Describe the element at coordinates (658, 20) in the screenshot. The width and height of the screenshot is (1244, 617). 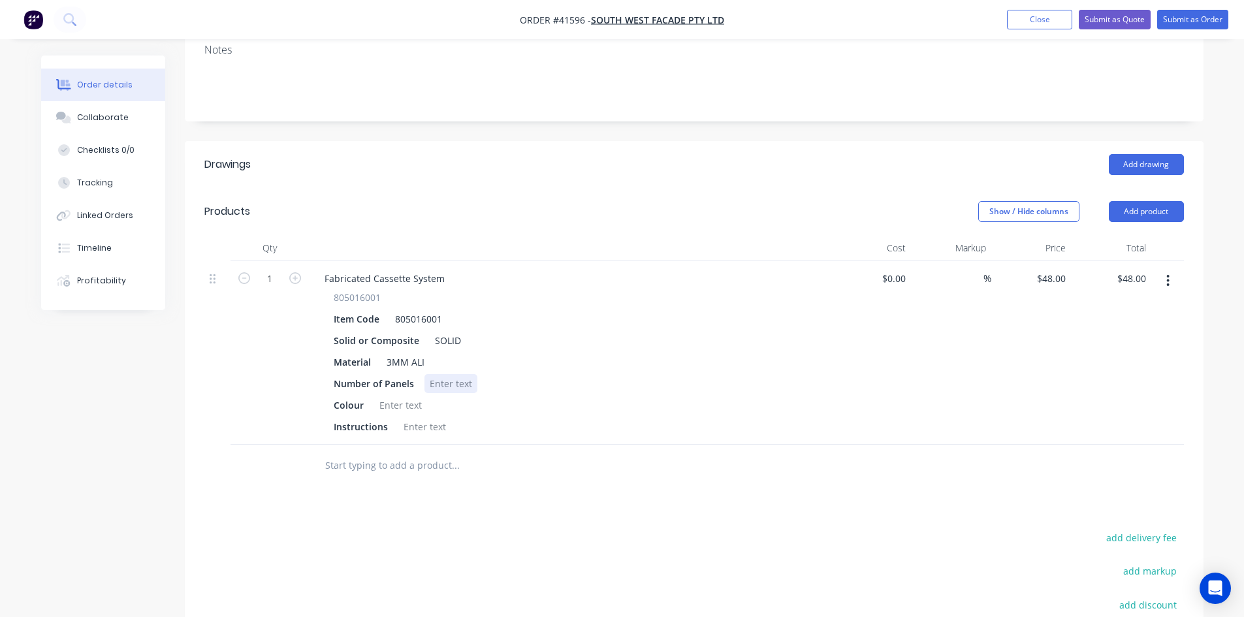
I see `span: South West Facade Pty Ltd` at that location.